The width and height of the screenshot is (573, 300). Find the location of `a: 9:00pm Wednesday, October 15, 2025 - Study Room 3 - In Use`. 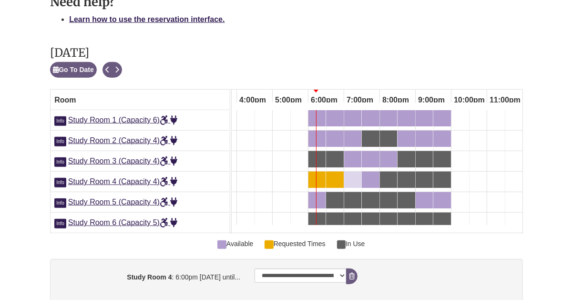

a: 9:00pm Wednesday, October 15, 2025 - Study Room 3 - In Use is located at coordinates (424, 159).